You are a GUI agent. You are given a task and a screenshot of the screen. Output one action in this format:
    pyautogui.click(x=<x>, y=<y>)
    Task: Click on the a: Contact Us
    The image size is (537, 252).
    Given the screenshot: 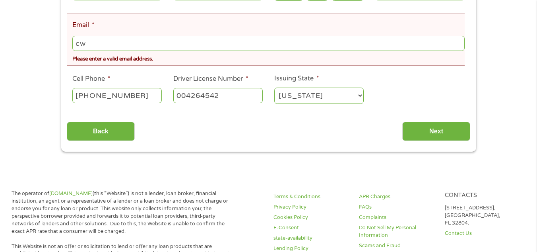 What is the action you would take?
    pyautogui.click(x=483, y=233)
    